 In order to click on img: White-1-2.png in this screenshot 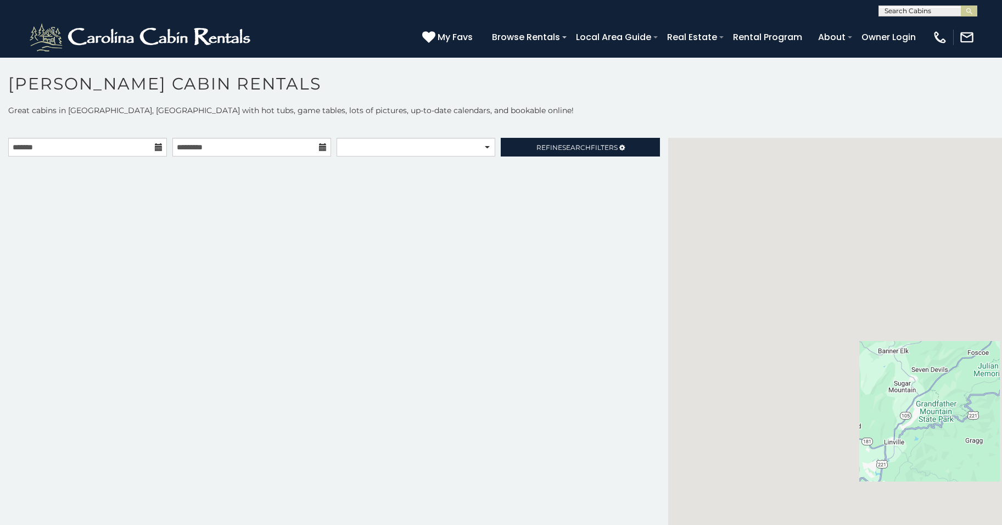, I will do `click(141, 37)`.